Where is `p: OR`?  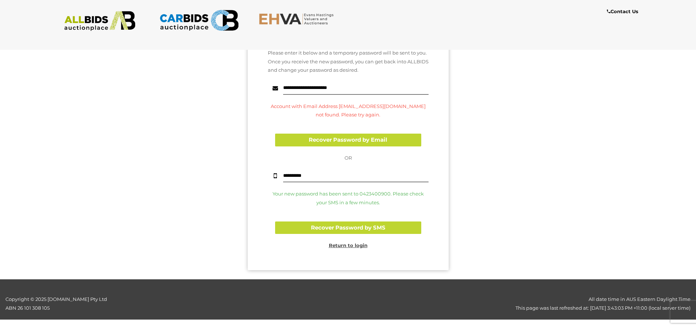 p: OR is located at coordinates (348, 158).